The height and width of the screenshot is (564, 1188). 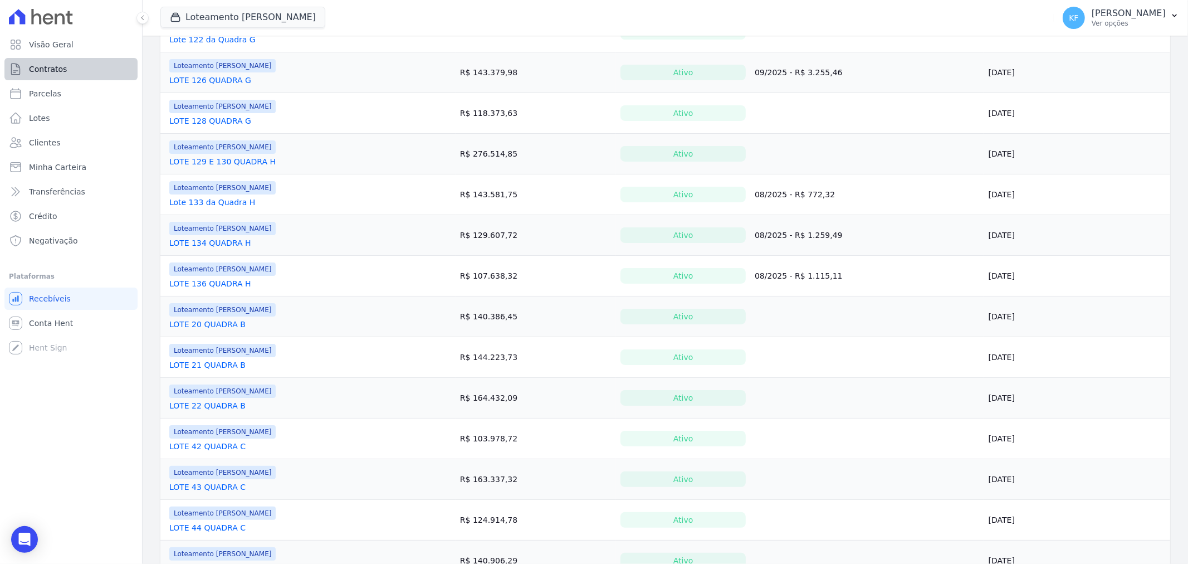 I want to click on a: Crédito, so click(x=71, y=216).